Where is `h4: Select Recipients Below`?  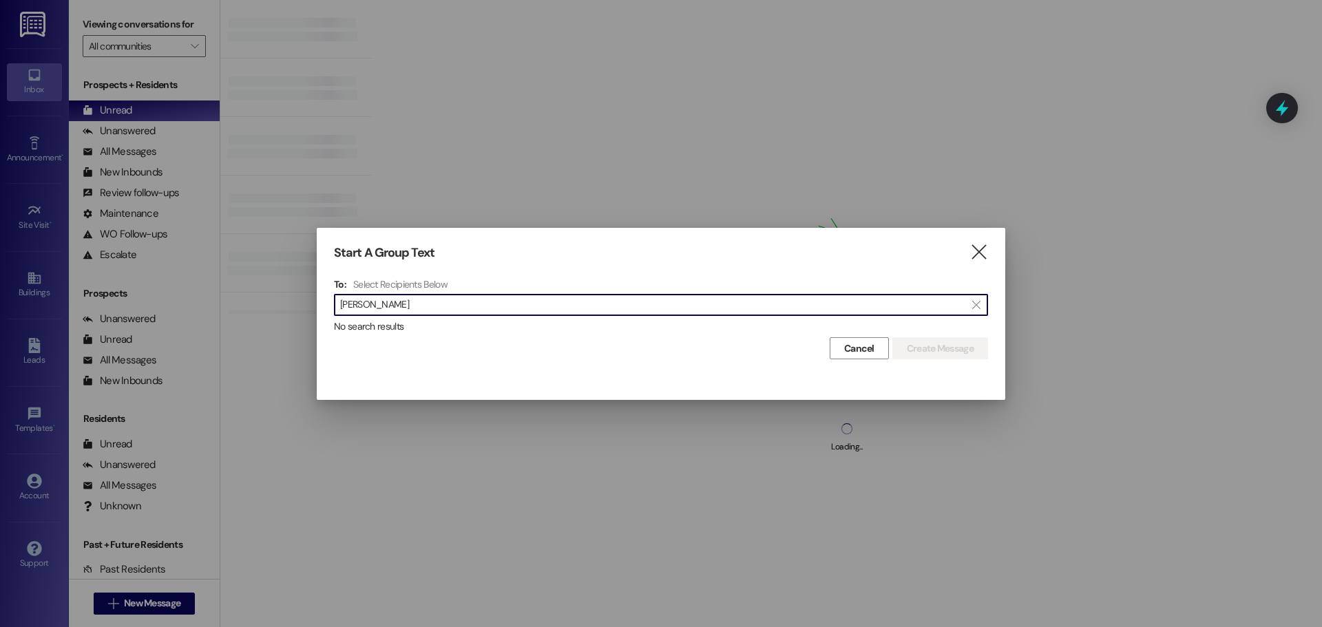
h4: Select Recipients Below is located at coordinates (400, 284).